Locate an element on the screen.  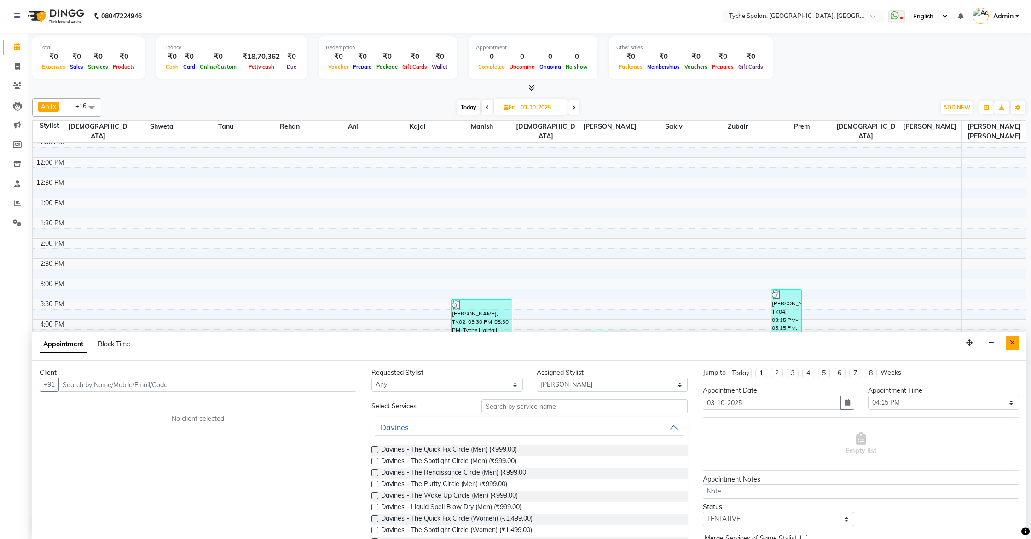
span: Fri is located at coordinates (509, 107).